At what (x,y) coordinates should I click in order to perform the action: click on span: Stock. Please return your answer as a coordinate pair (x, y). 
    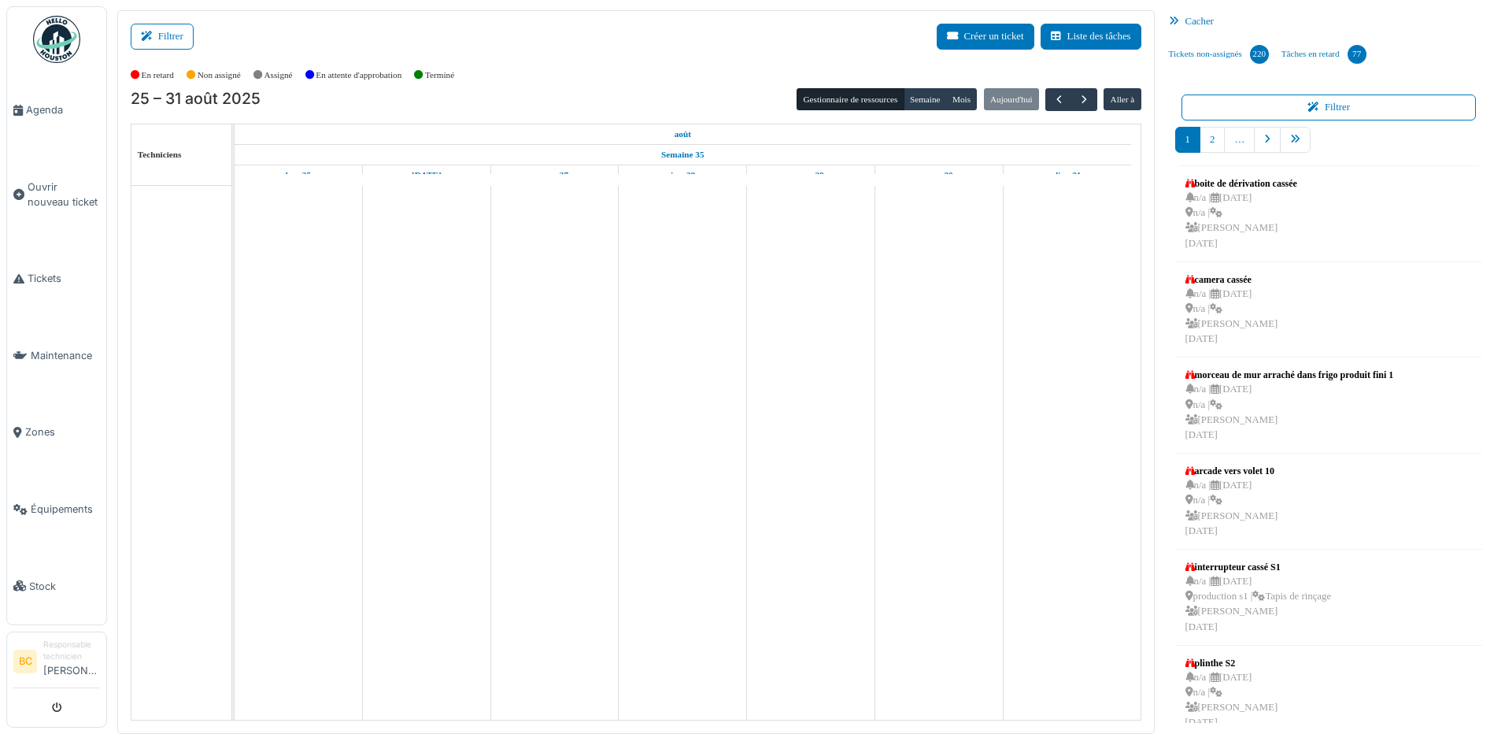
    Looking at the image, I should click on (65, 586).